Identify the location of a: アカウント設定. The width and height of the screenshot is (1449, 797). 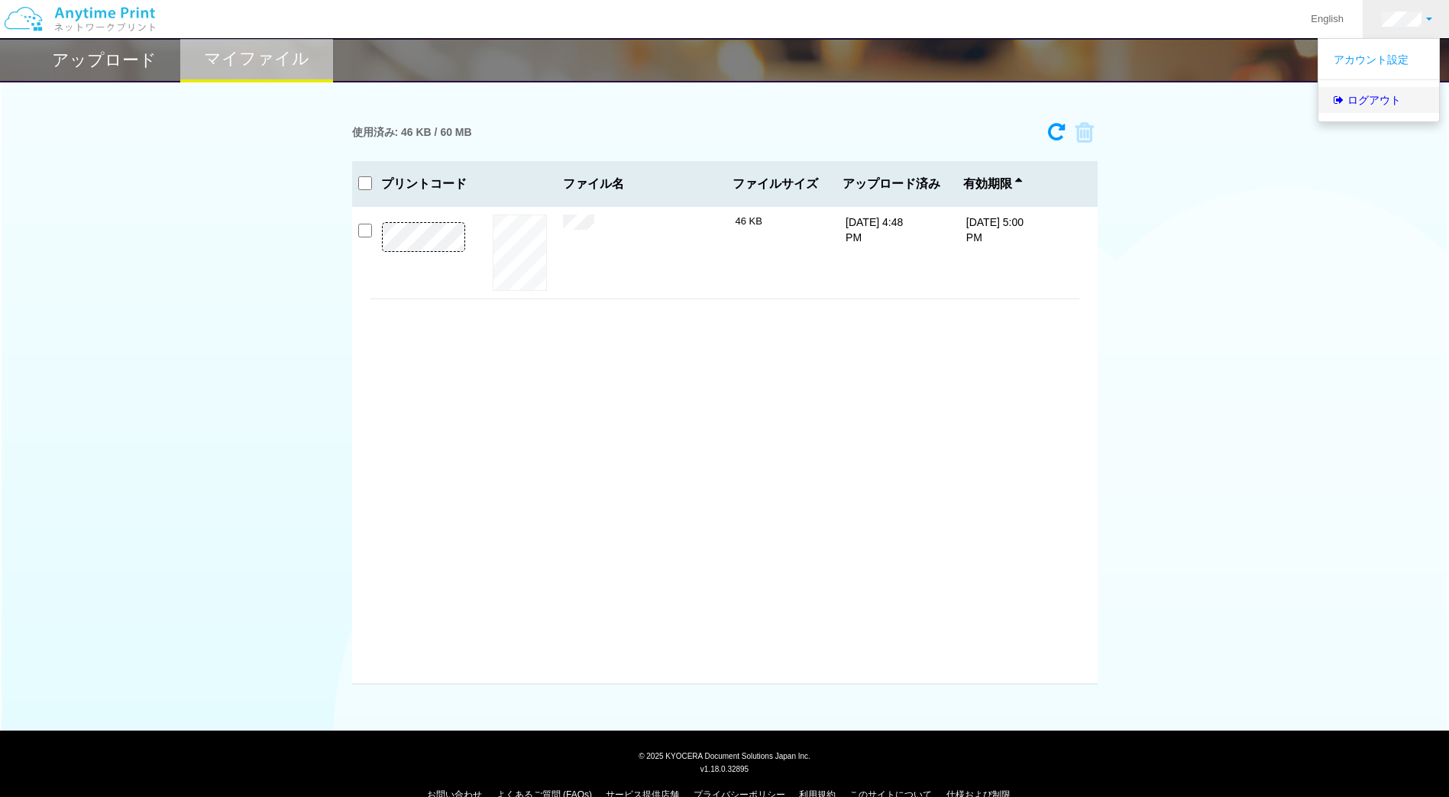
(1379, 60).